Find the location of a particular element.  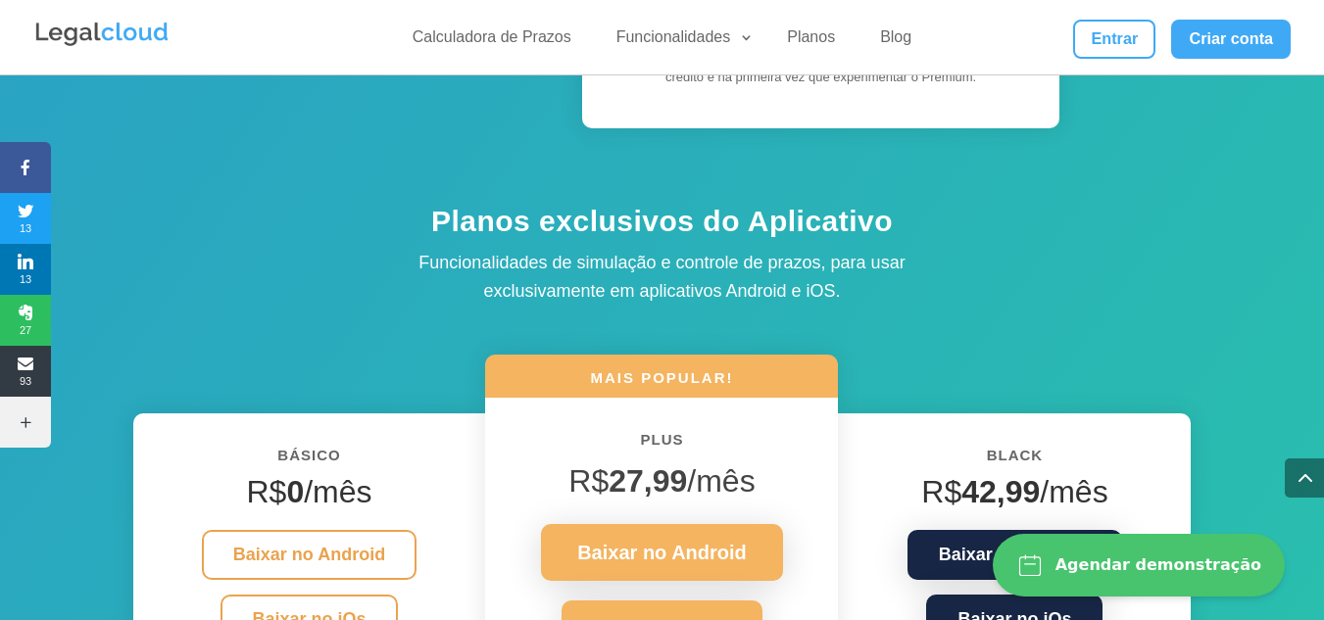

h6: Black is located at coordinates (1014, 461).